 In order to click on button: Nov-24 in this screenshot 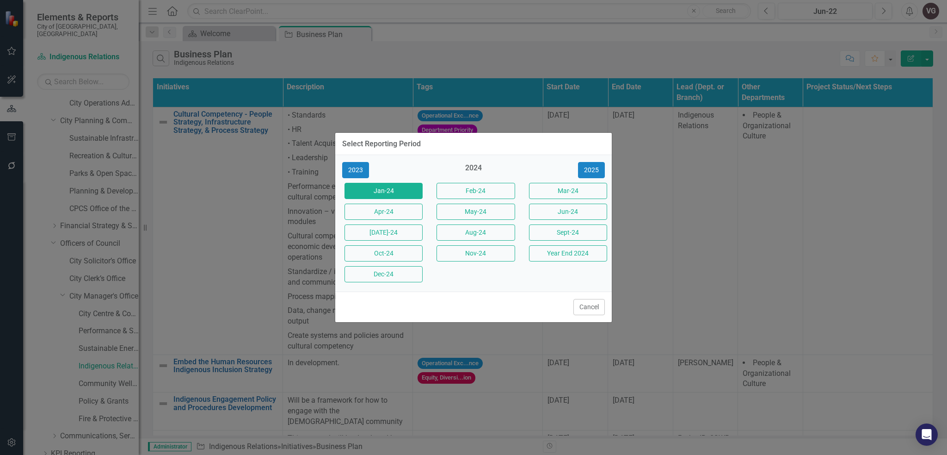, I will do `click(475, 253)`.